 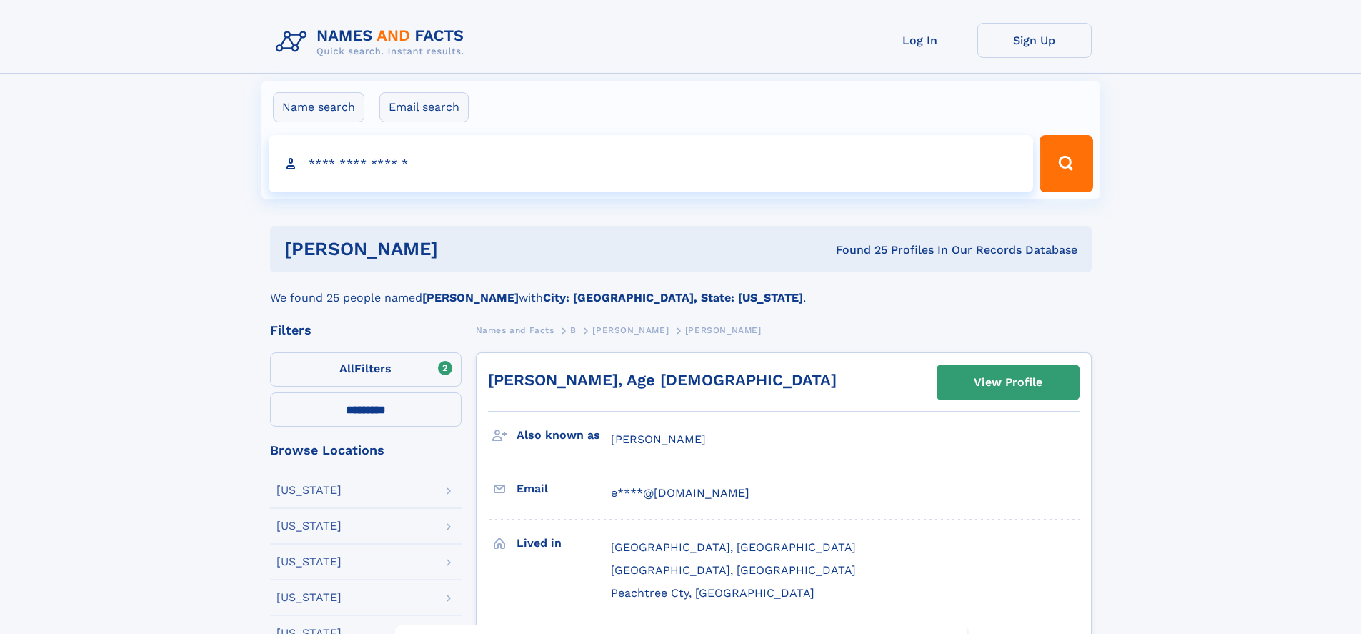 What do you see at coordinates (373, 42) in the screenshot?
I see `img: Logo Names and Facts` at bounding box center [373, 42].